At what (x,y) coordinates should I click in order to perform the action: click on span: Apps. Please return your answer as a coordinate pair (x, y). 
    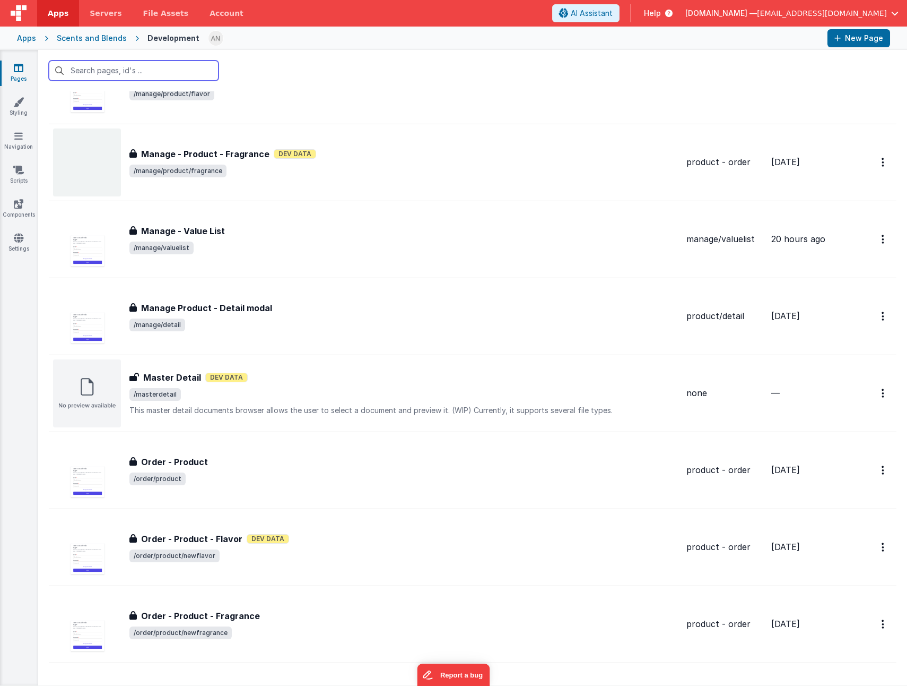
    Looking at the image, I should click on (58, 13).